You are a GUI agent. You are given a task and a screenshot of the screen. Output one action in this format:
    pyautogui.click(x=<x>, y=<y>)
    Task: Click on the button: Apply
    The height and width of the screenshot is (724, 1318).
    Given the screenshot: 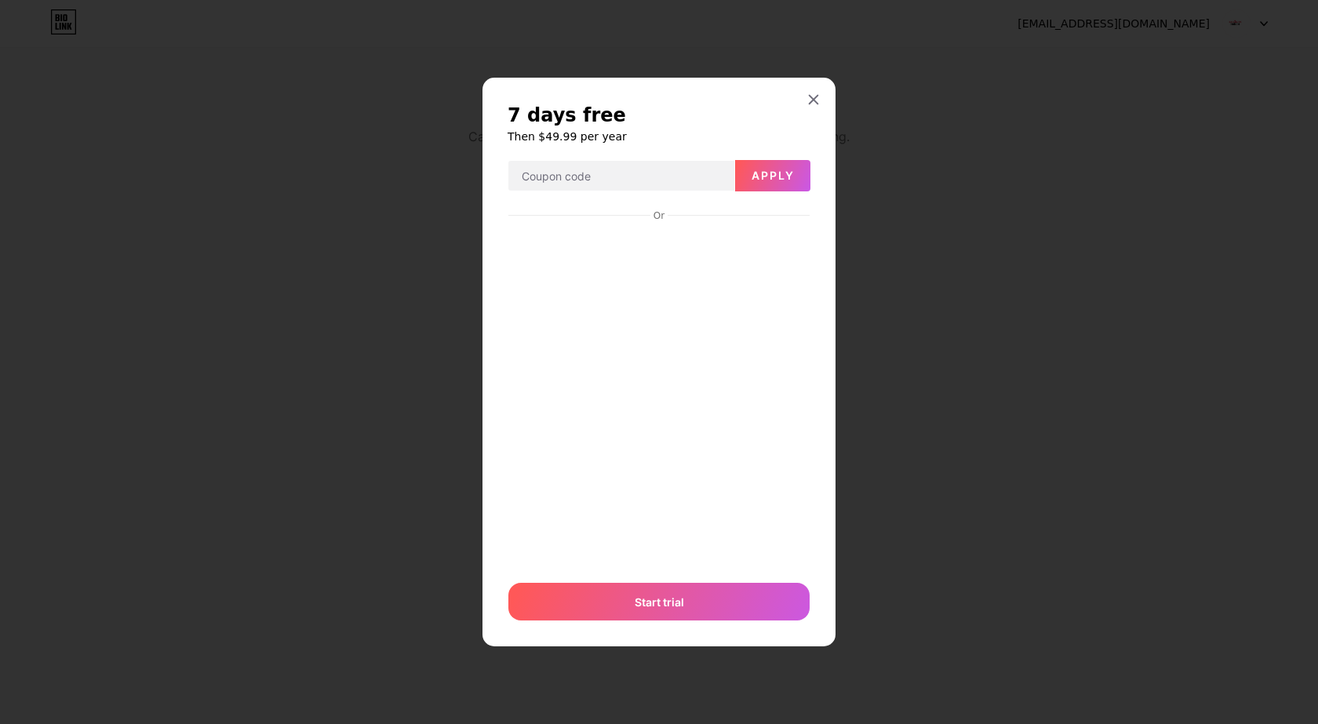 What is the action you would take?
    pyautogui.click(x=773, y=176)
    